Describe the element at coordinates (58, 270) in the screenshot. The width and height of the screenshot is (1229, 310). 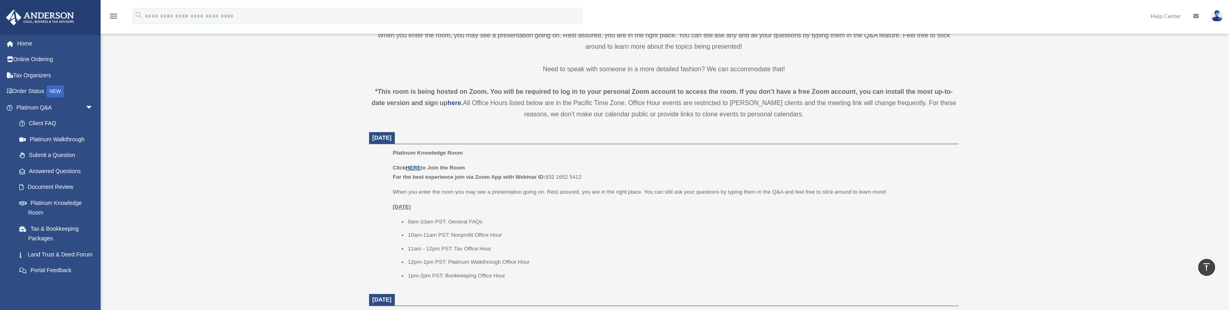
I see `a: Portal Feedback` at that location.